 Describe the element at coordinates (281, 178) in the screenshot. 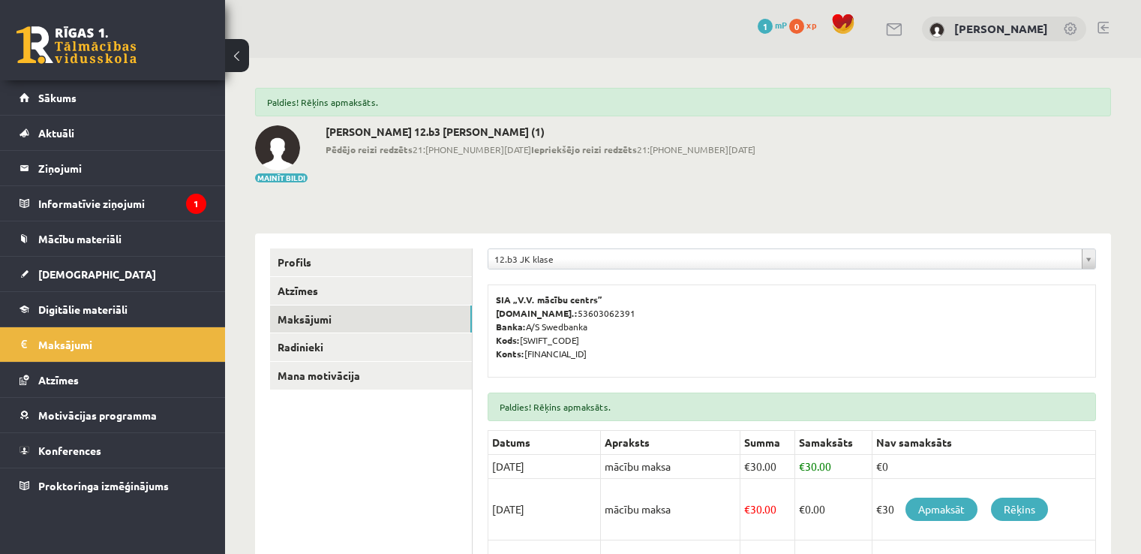

I see `button: Mainīt bildi` at that location.